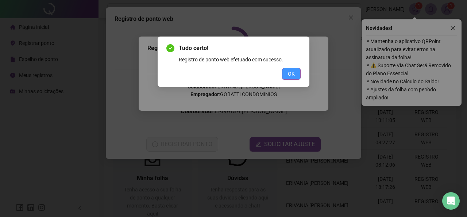 Image resolution: width=467 pixels, height=217 pixels. What do you see at coordinates (240, 60) in the screenshot?
I see `div: Registro de ponto web efetuado com sucesso.` at bounding box center [240, 60].